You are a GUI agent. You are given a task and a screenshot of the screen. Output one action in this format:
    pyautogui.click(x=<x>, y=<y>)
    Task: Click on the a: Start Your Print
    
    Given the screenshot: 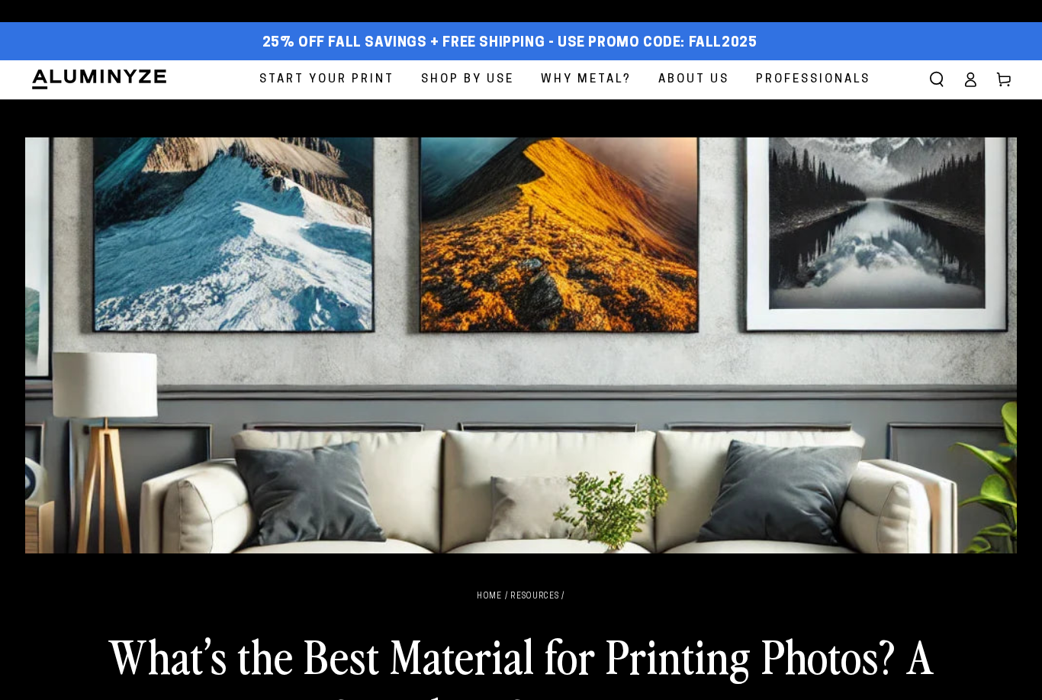 What is the action you would take?
    pyautogui.click(x=327, y=79)
    